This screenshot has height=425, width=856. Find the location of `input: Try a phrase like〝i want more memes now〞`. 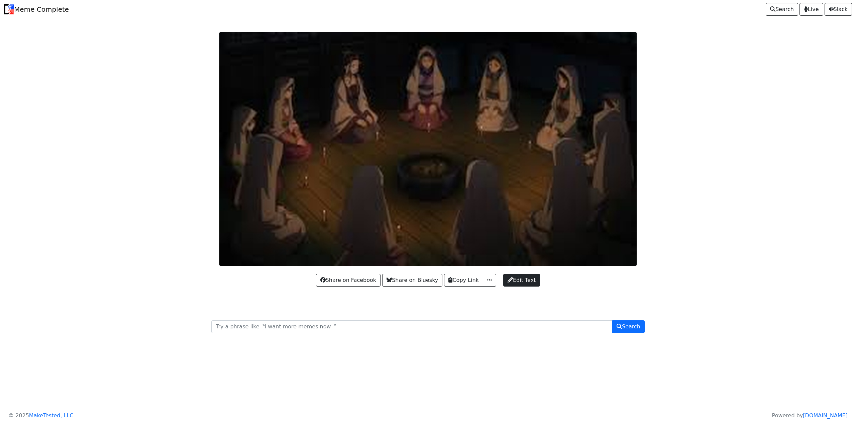

input: Try a phrase like〝i want more memes now〞 is located at coordinates (412, 327).